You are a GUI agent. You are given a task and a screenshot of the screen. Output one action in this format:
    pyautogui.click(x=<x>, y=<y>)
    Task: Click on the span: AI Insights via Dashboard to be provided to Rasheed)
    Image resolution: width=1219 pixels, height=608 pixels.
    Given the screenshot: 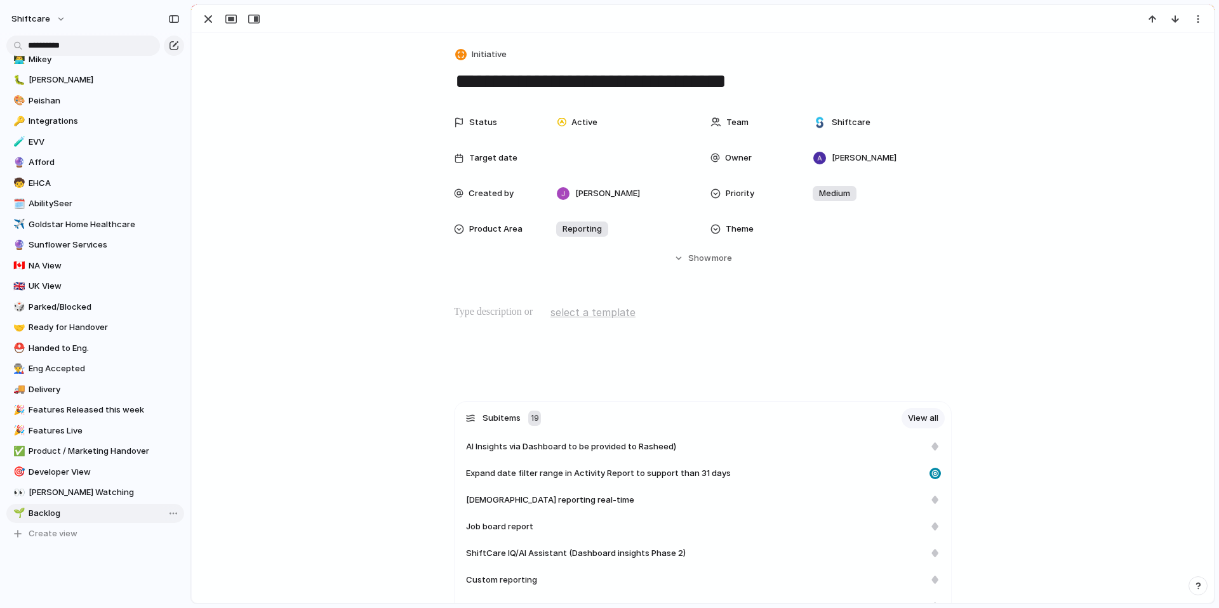 What is the action you would take?
    pyautogui.click(x=571, y=447)
    